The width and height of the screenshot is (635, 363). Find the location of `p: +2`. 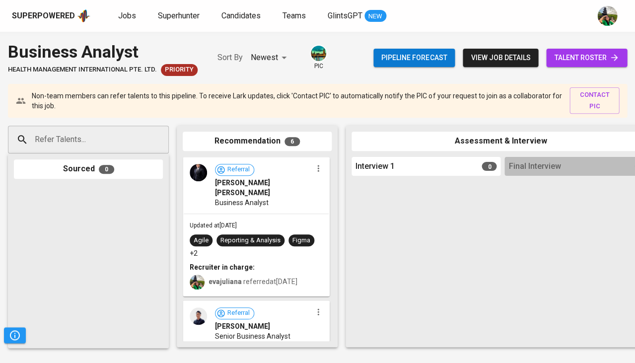

p: +2 is located at coordinates (194, 253).